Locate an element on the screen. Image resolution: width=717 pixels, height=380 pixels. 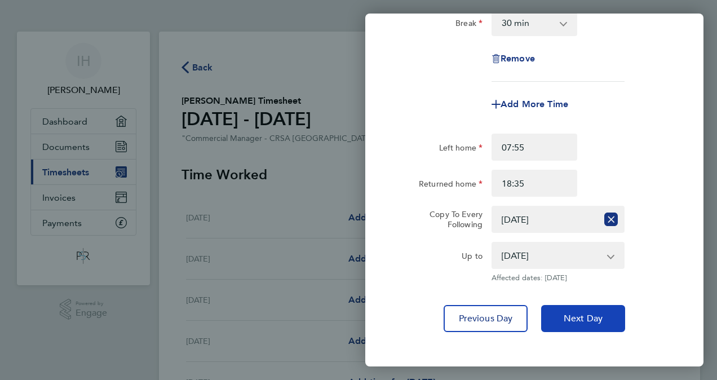
label: Copy To Every Following is located at coordinates (452, 219).